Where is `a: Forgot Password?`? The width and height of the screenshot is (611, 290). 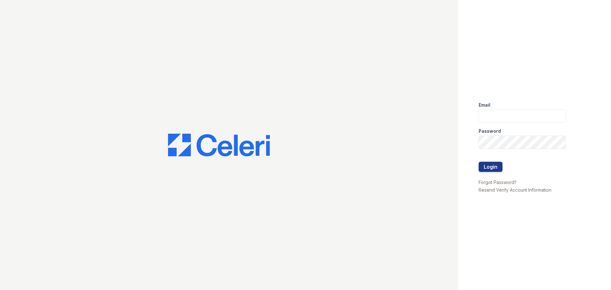 a: Forgot Password? is located at coordinates (498, 182).